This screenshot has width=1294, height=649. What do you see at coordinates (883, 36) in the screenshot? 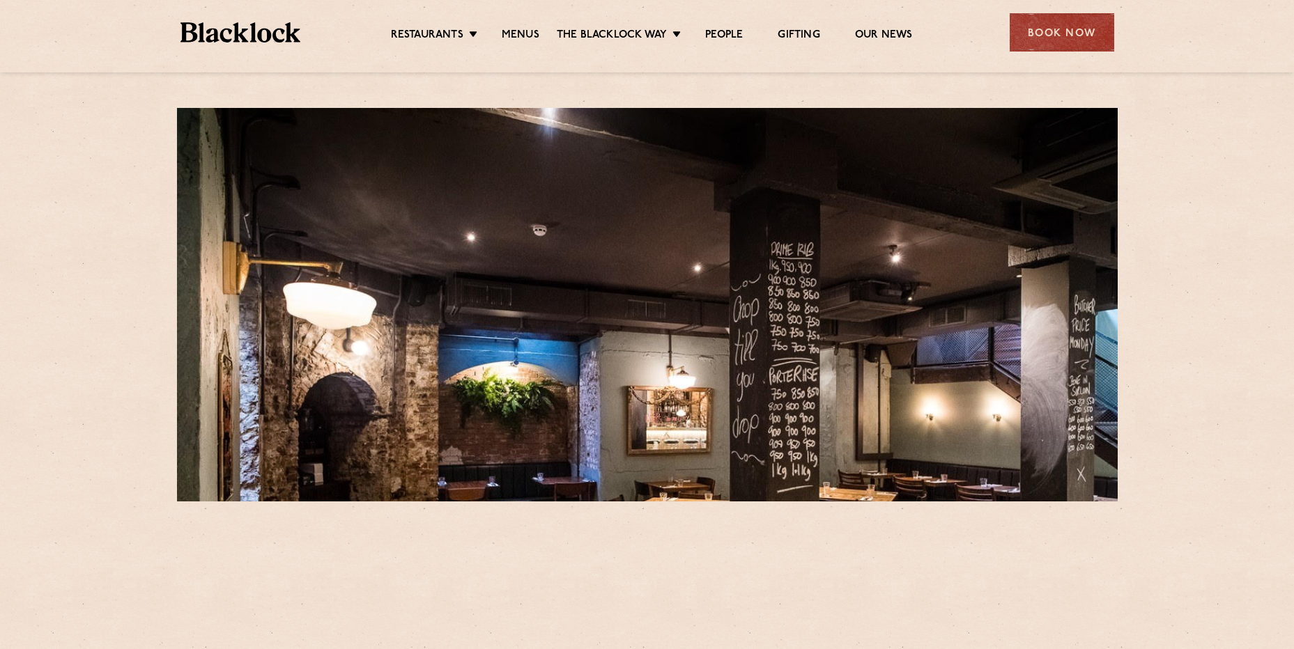
I see `a: Our News` at bounding box center [883, 36].